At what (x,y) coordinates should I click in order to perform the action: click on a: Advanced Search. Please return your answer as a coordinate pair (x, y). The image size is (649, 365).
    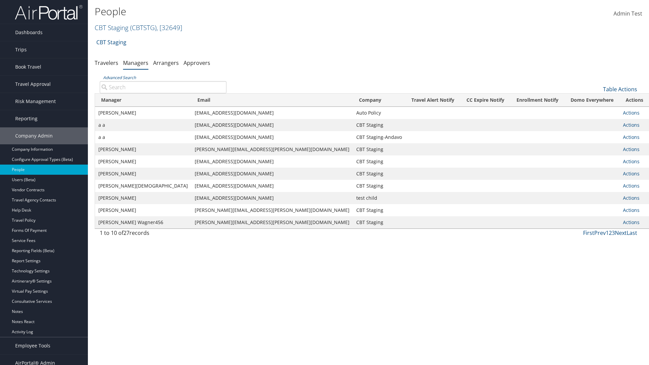
    Looking at the image, I should click on (119, 77).